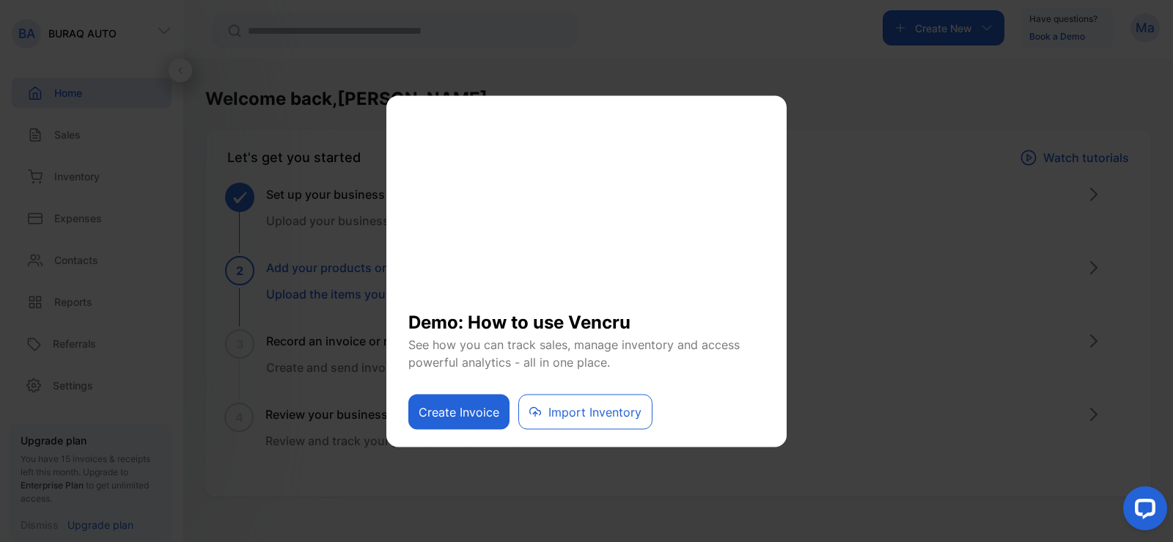 This screenshot has height=542, width=1173. Describe the element at coordinates (586, 353) in the screenshot. I see `p: See how you can track sales, manage inventory and access powerful analytics - all in one place.` at that location.